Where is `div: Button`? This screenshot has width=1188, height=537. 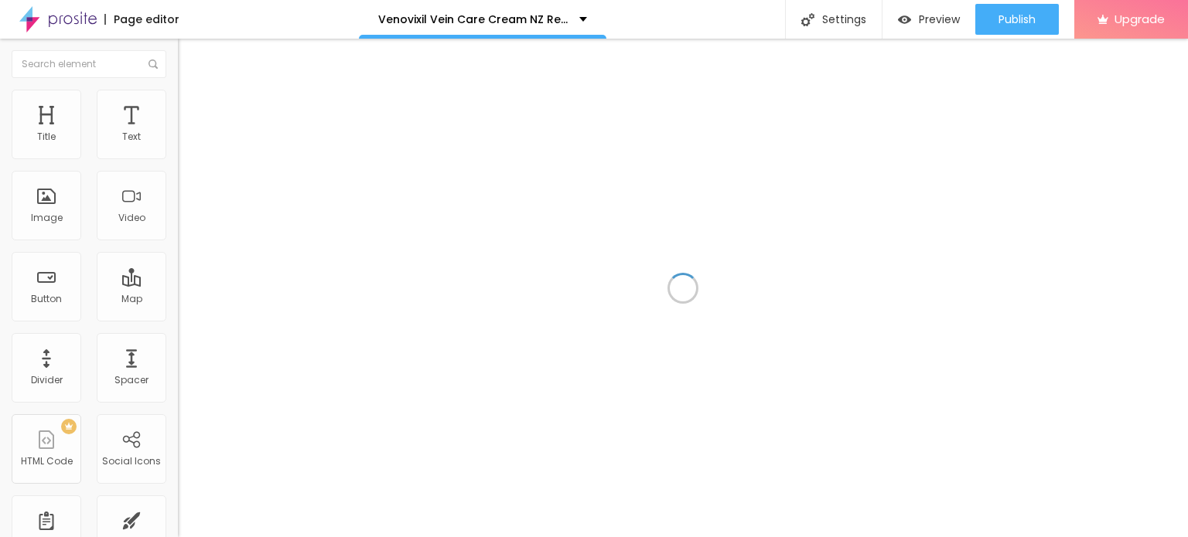
div: Button is located at coordinates (46, 299).